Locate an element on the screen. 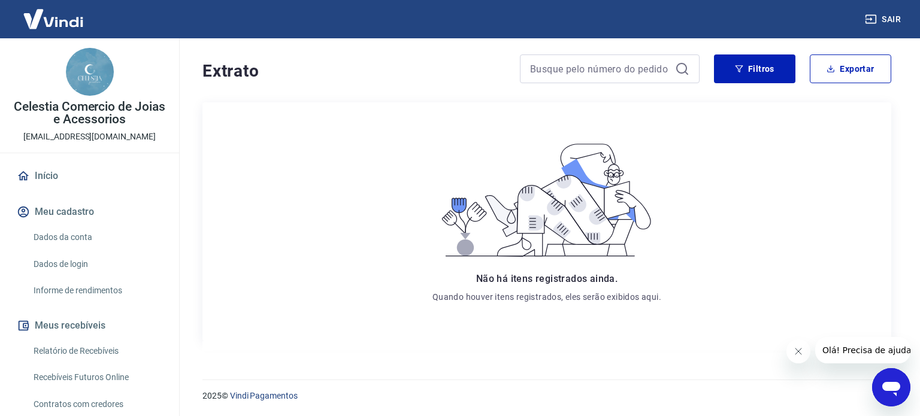 Image resolution: width=920 pixels, height=416 pixels. button: Filtros is located at coordinates (755, 69).